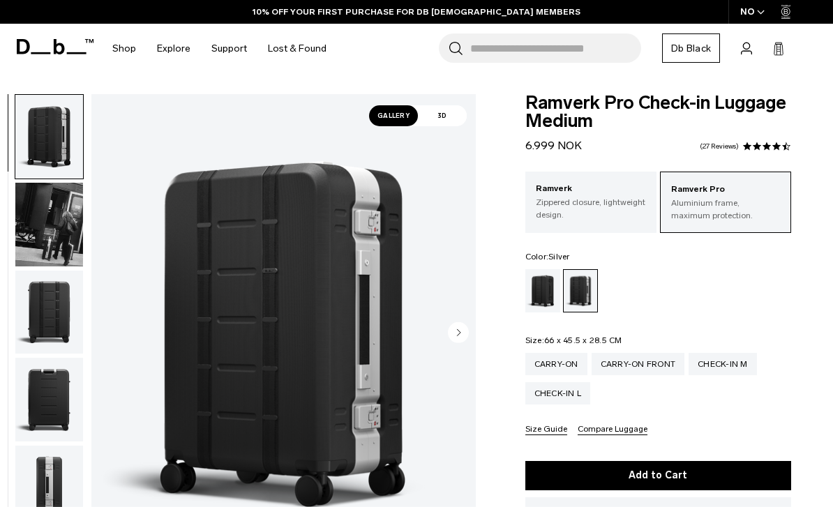  I want to click on a: Lost & Found, so click(297, 48).